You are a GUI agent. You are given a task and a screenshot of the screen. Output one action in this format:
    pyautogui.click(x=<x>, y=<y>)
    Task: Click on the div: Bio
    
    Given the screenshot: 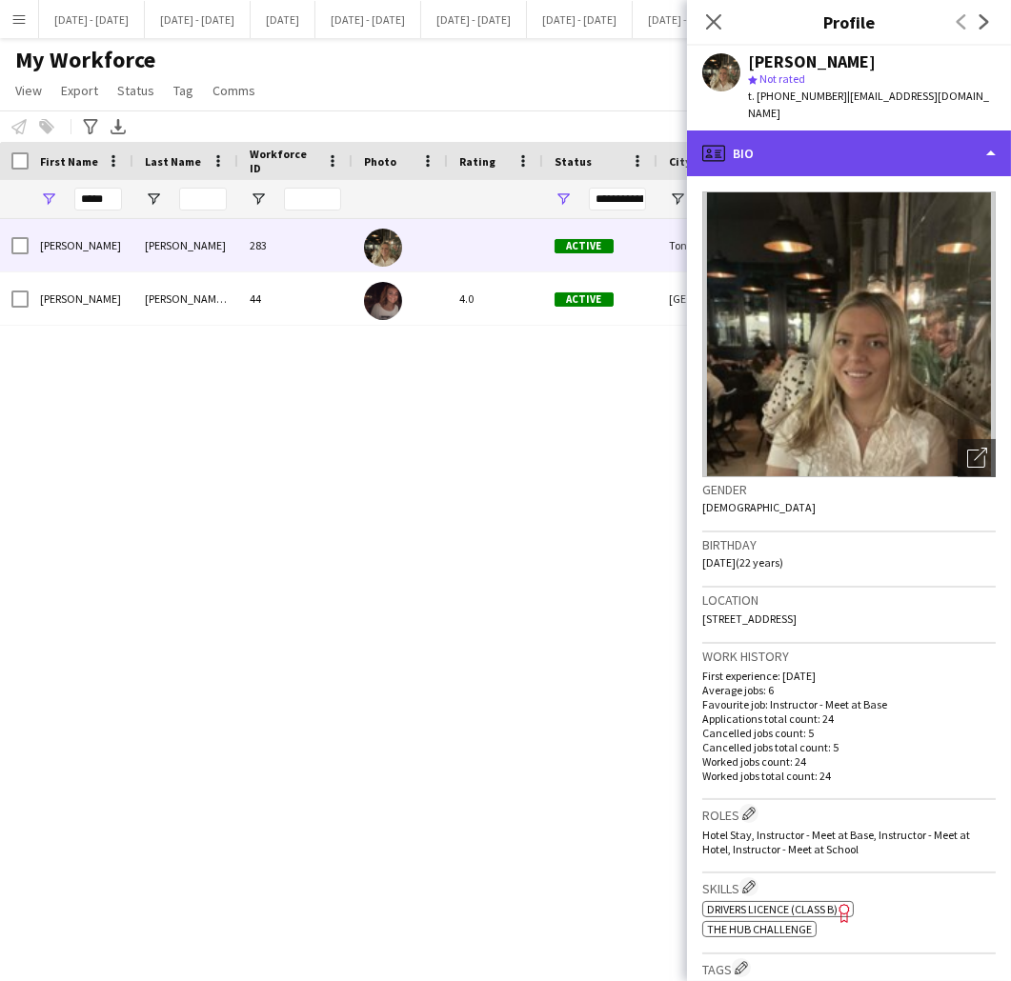 What is the action you would take?
    pyautogui.click(x=849, y=153)
    